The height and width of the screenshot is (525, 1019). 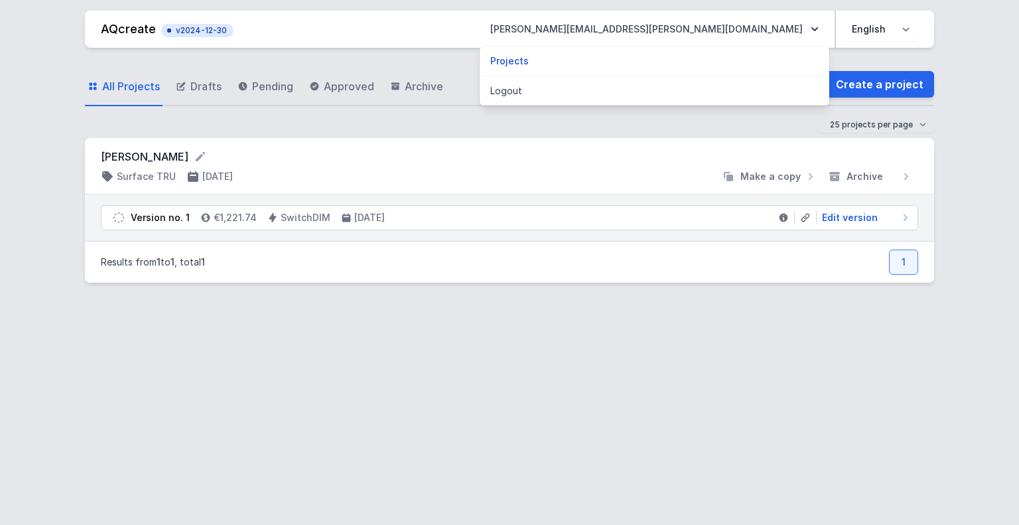 I want to click on h4: SwitchDIM, so click(x=305, y=218).